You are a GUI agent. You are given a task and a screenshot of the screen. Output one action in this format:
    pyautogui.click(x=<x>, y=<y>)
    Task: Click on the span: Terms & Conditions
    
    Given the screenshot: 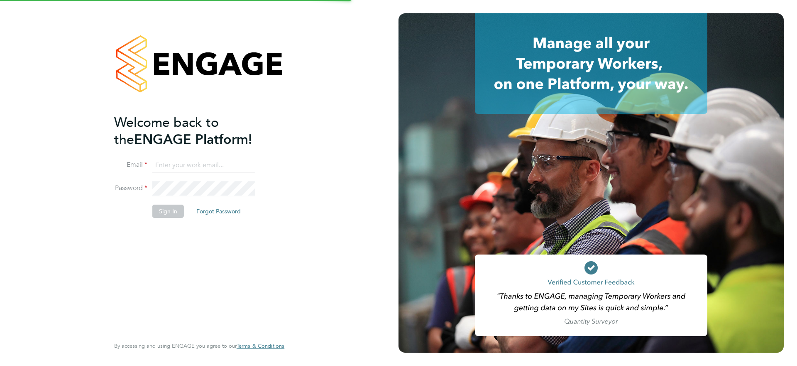 What is the action you would take?
    pyautogui.click(x=260, y=345)
    